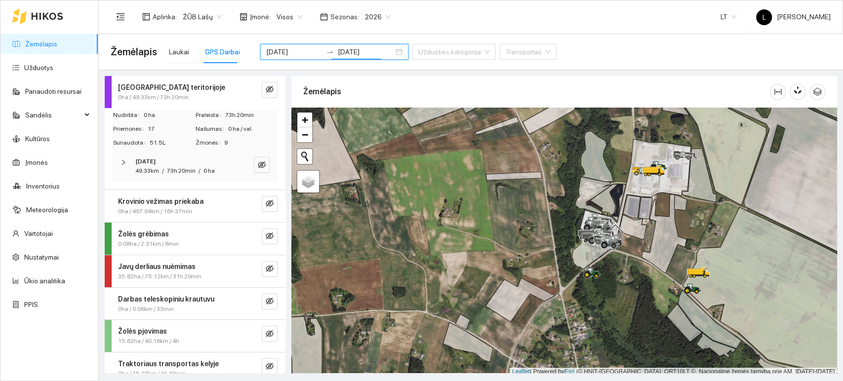 Image resolution: width=843 pixels, height=381 pixels. What do you see at coordinates (120, 17) in the screenshot?
I see `span: menu-fold` at bounding box center [120, 17].